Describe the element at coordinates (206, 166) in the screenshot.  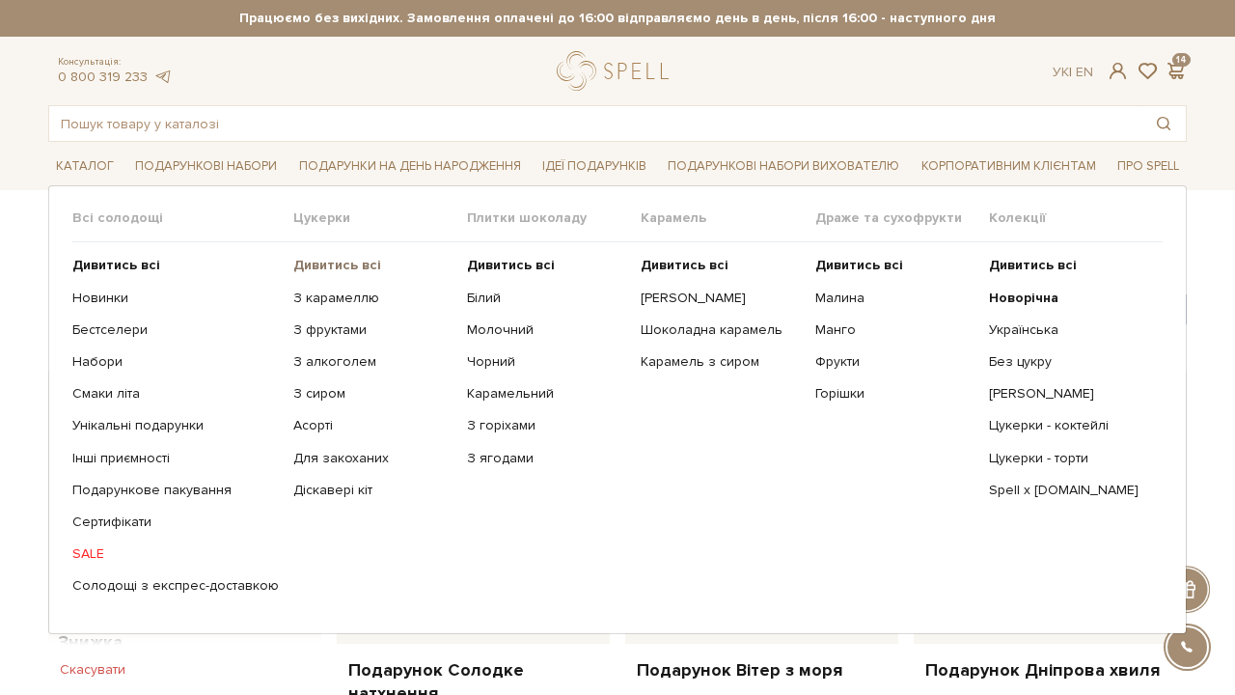
I see `a: Подарункові набори` at that location.